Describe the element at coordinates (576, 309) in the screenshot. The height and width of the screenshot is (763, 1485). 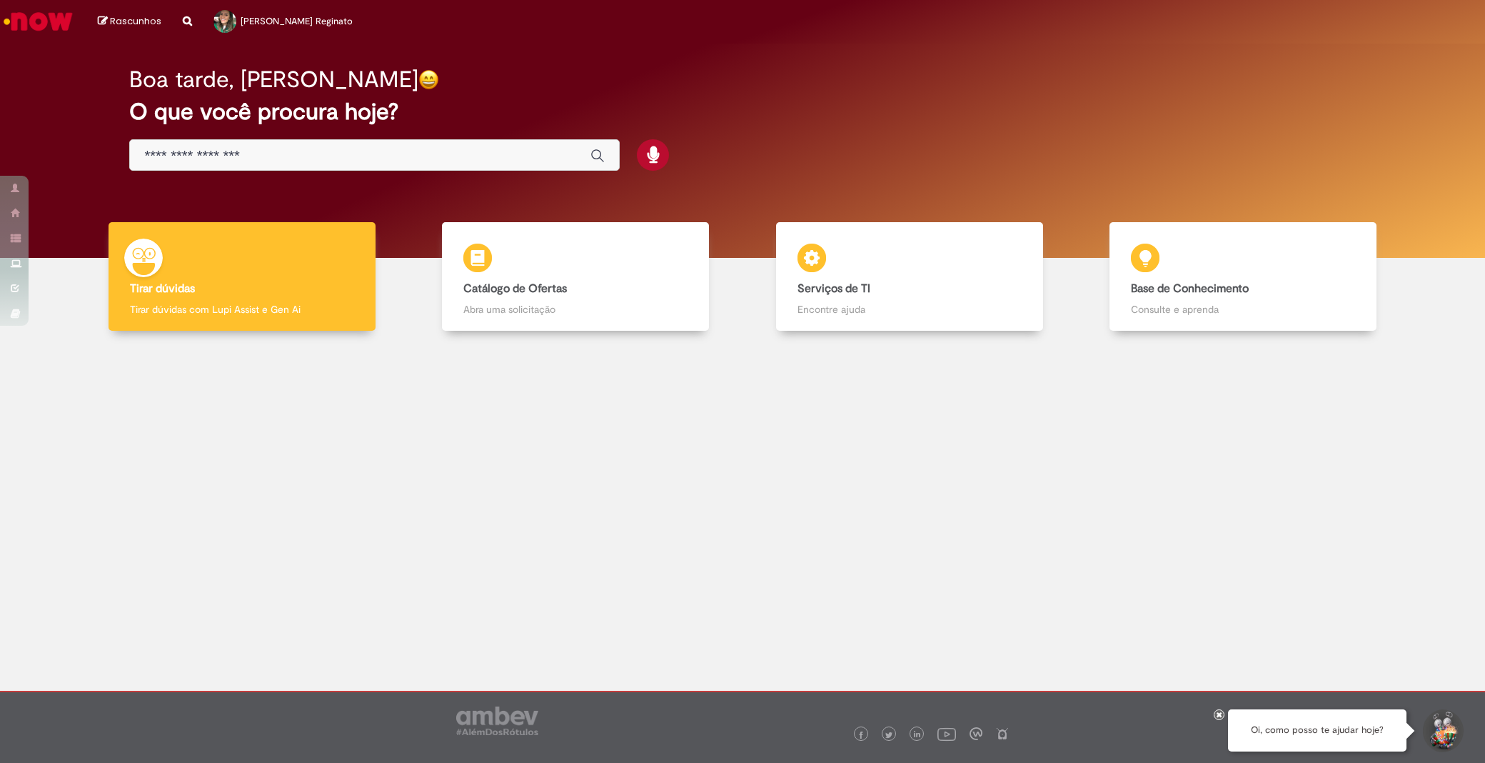
I see `p: Abra uma solicitação` at that location.